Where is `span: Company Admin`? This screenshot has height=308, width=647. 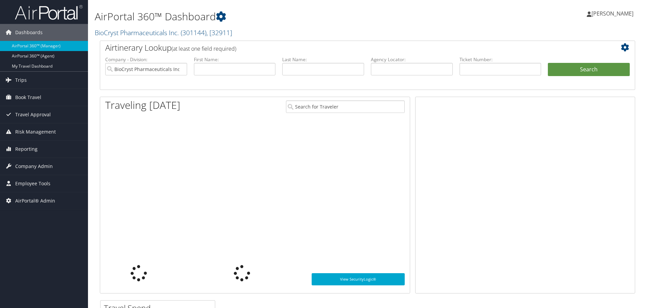 span: Company Admin is located at coordinates (34, 166).